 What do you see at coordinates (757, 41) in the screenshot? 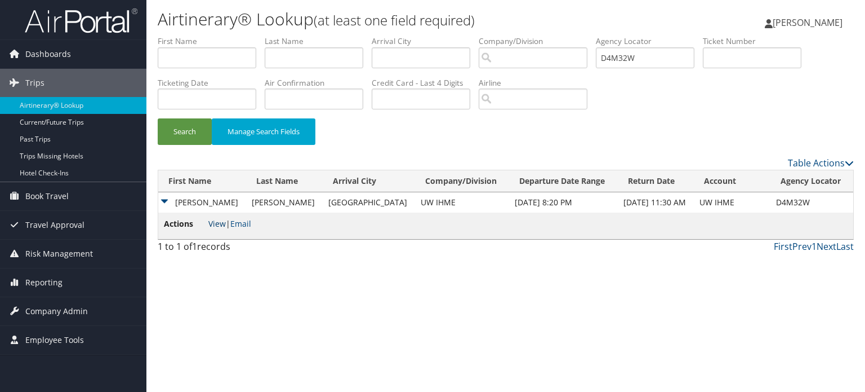
I see `label: Ticket Number` at bounding box center [757, 41].